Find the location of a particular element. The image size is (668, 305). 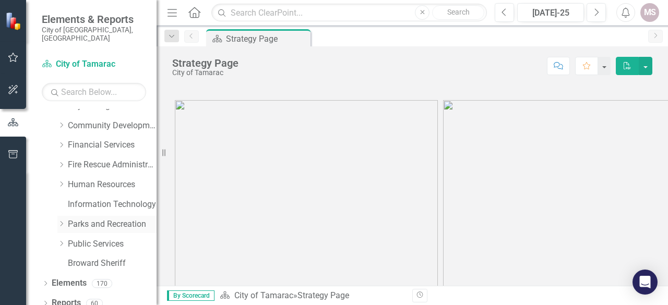

a: Parks and Recreation is located at coordinates (112, 224).